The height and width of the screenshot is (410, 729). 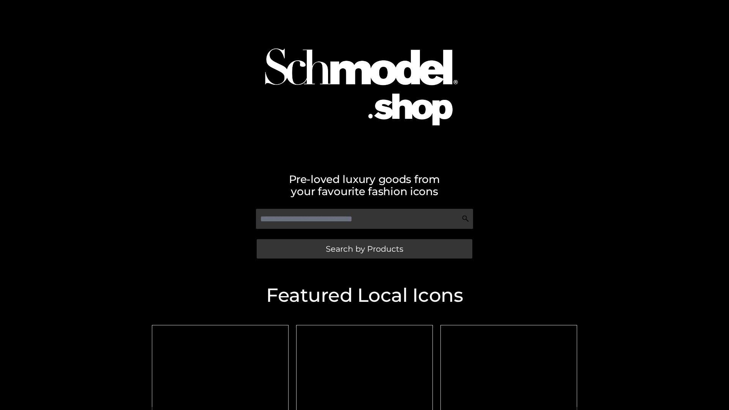 What do you see at coordinates (364, 249) in the screenshot?
I see `a: Search by Products` at bounding box center [364, 249].